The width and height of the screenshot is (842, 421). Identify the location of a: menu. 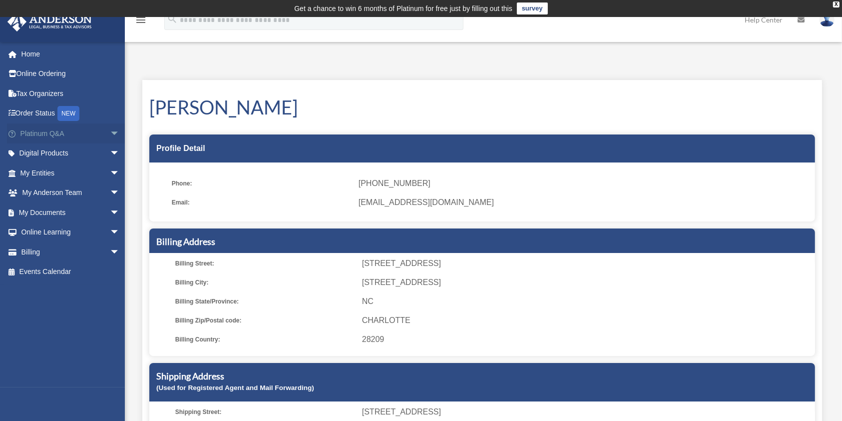
(141, 21).